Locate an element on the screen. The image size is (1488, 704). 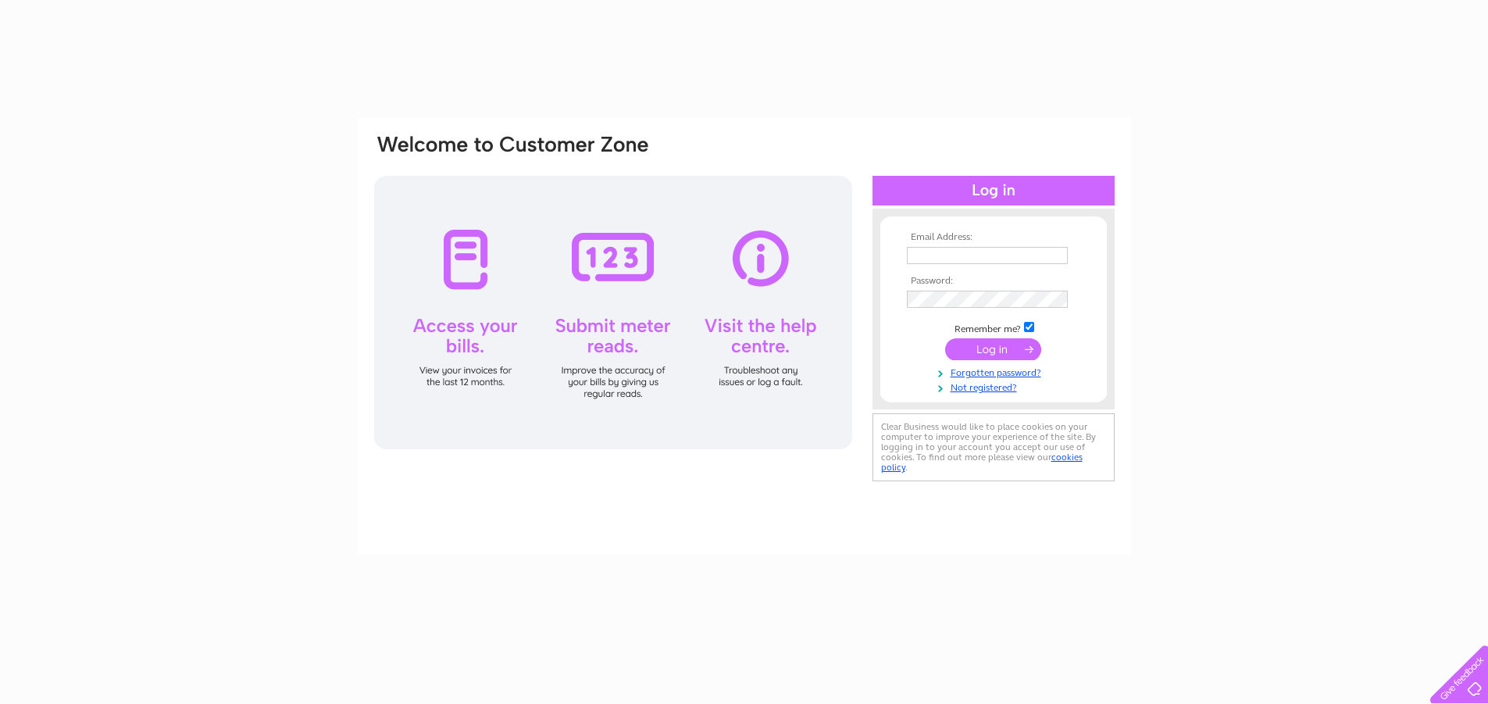
a: Forgotten password? is located at coordinates (995, 371).